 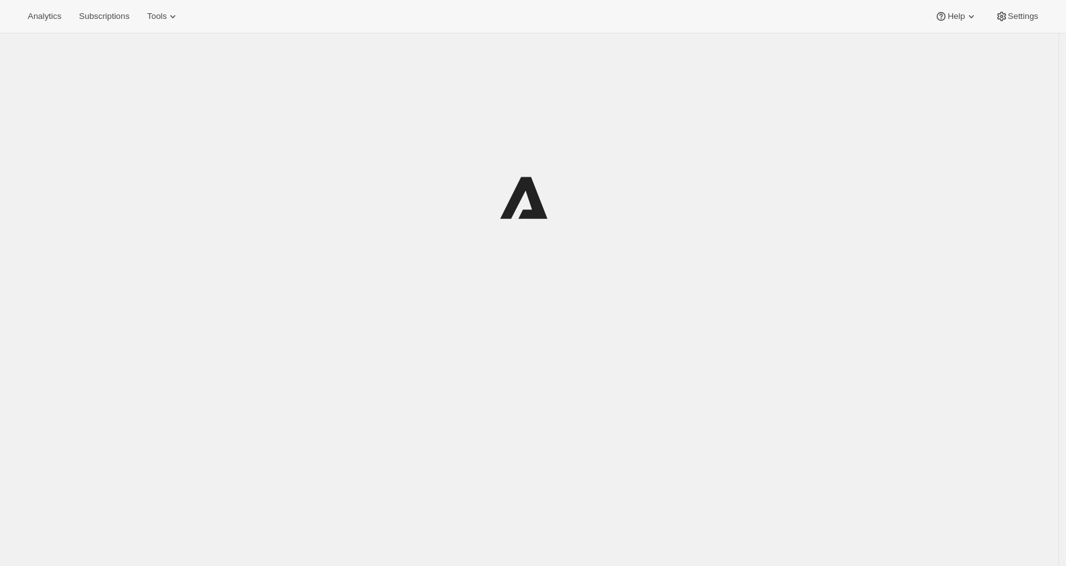 I want to click on span: Analytics, so click(x=44, y=16).